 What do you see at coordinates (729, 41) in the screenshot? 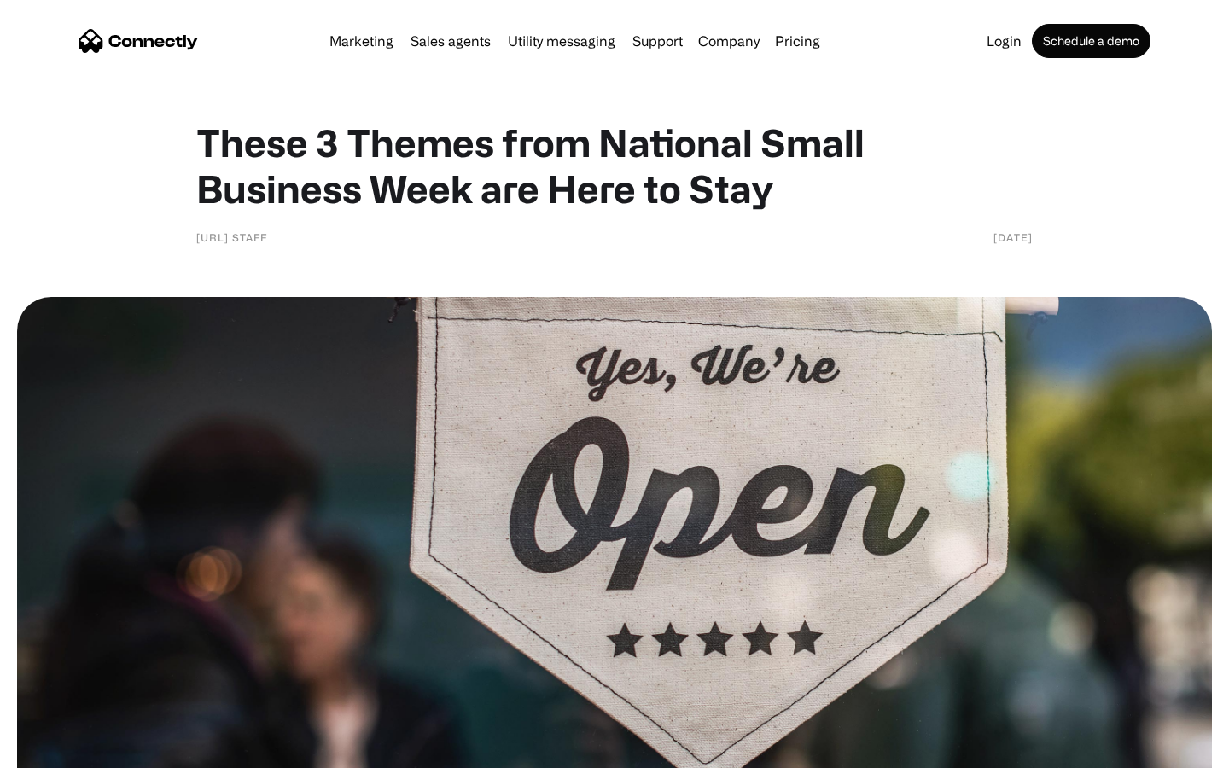
I see `div: Company` at bounding box center [729, 41].